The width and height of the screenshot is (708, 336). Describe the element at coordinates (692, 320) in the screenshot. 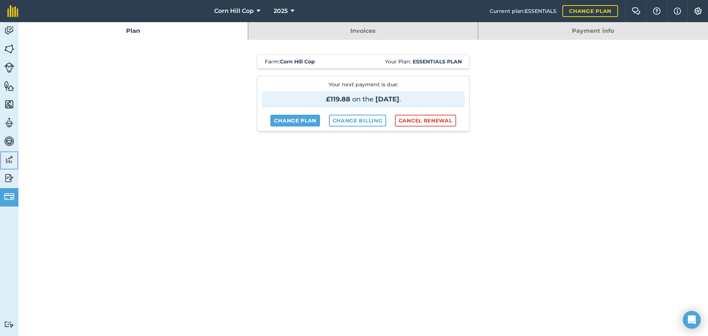

I see `div: Open Intercom Messenger` at that location.